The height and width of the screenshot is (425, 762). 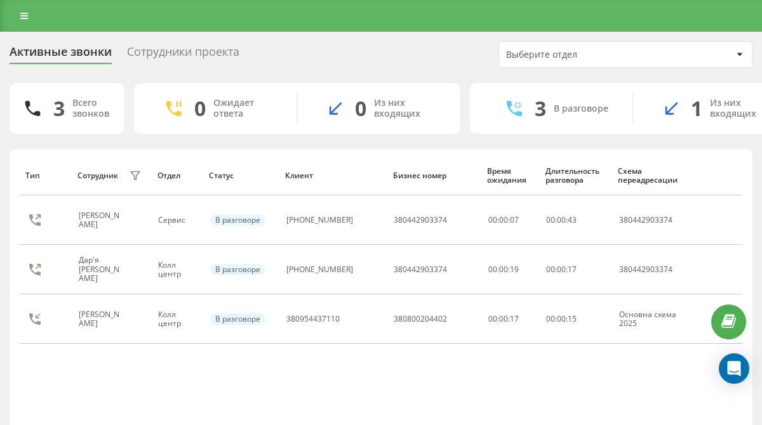 I want to click on span: 17, so click(x=572, y=269).